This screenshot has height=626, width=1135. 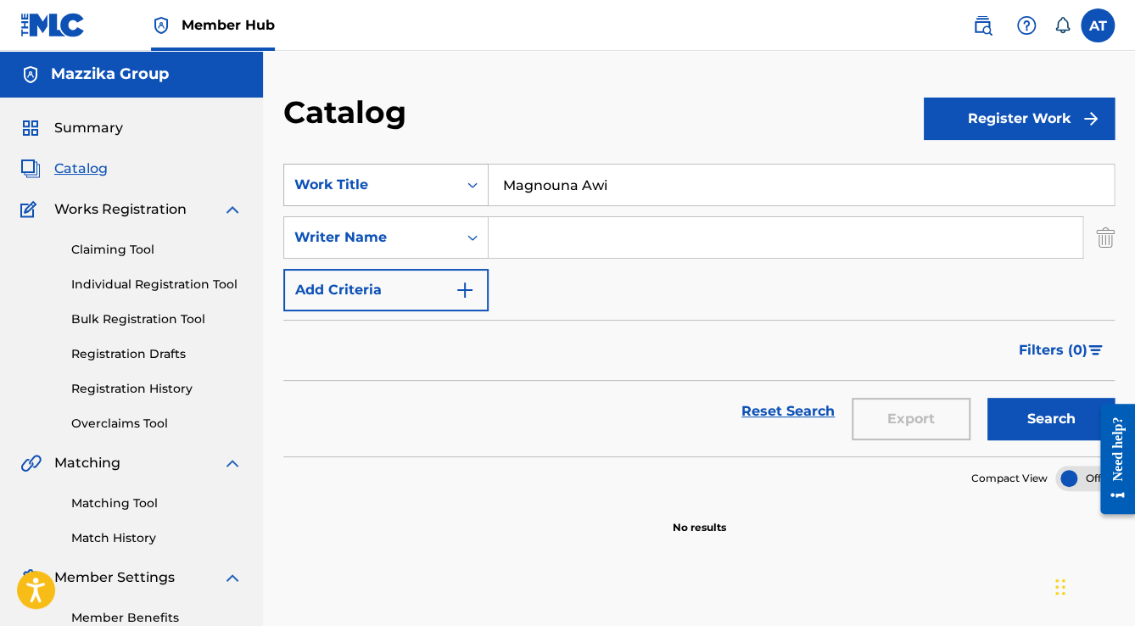 I want to click on span: Member Hub, so click(x=228, y=25).